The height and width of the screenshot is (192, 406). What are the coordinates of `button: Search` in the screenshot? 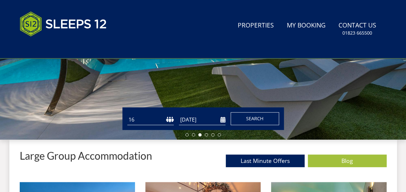 It's located at (255, 118).